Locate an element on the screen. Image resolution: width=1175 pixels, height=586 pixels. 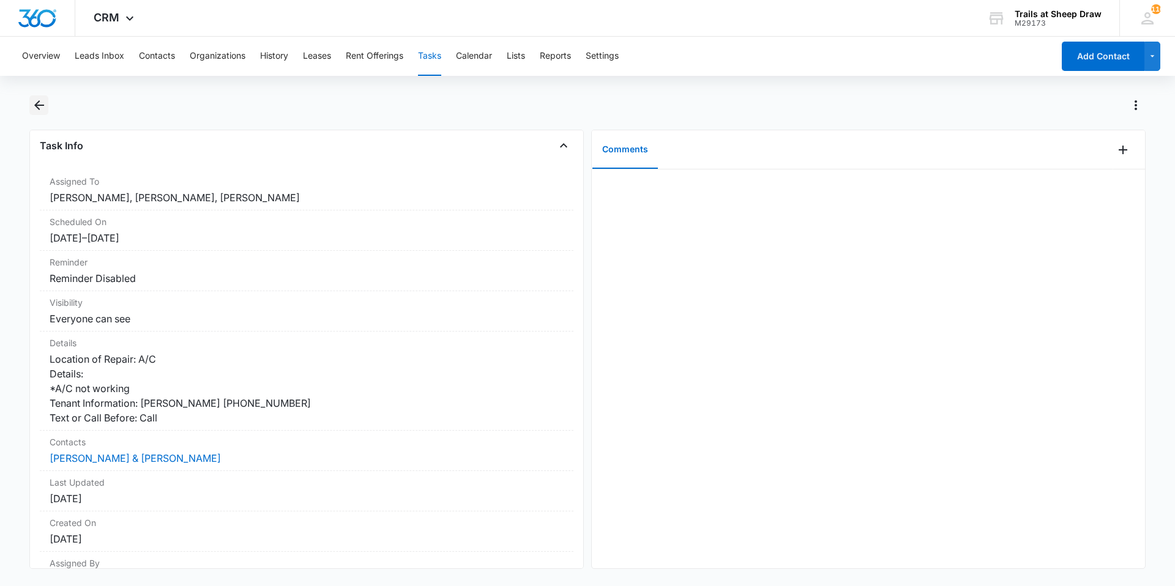
button: Close is located at coordinates (564, 146).